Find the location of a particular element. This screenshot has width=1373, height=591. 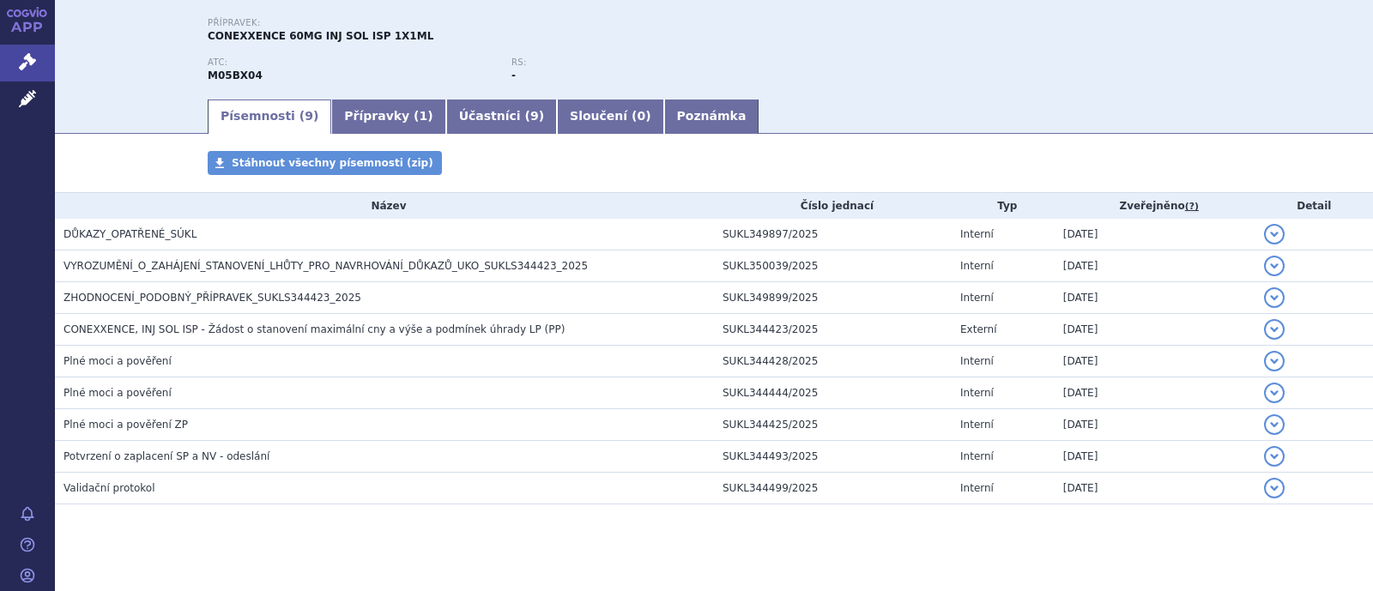

strong: DENOSUMAB is located at coordinates (235, 76).